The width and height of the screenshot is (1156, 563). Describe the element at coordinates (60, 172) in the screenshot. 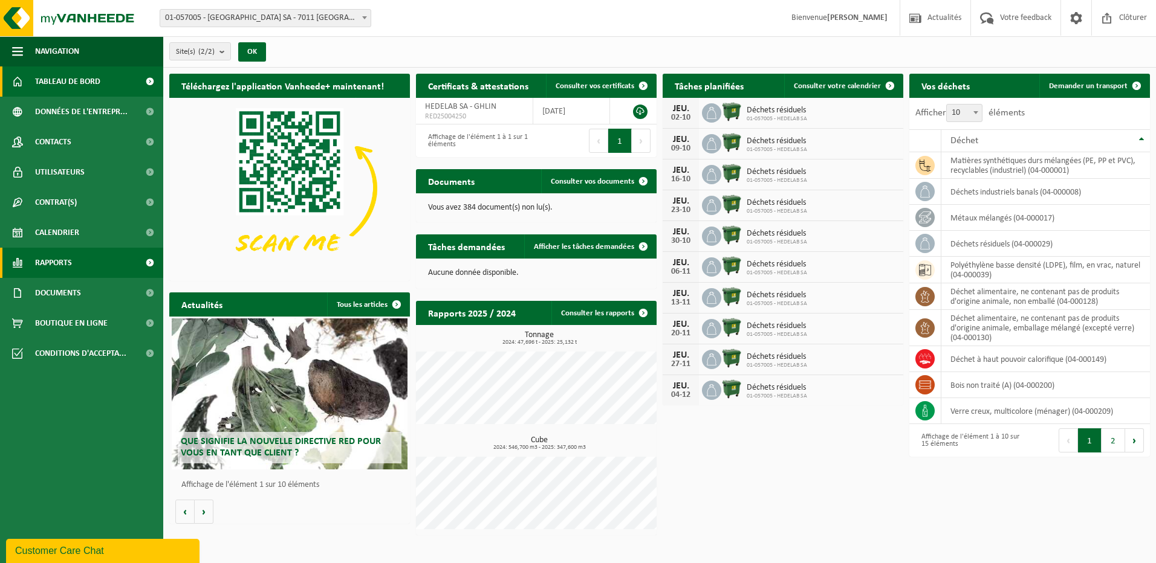

I see `span: Utilisateurs` at that location.